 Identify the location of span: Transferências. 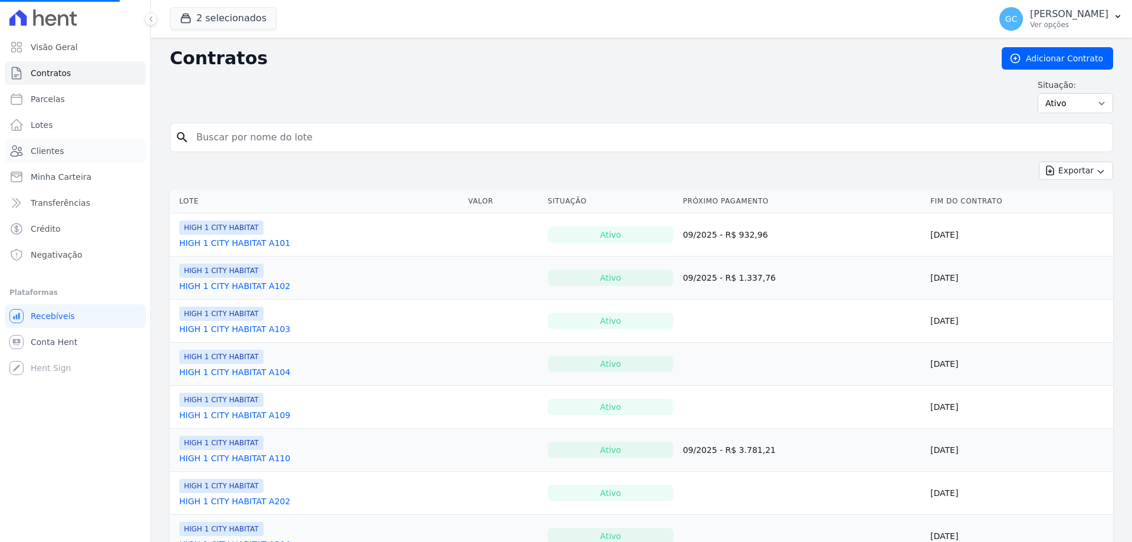
(60, 203).